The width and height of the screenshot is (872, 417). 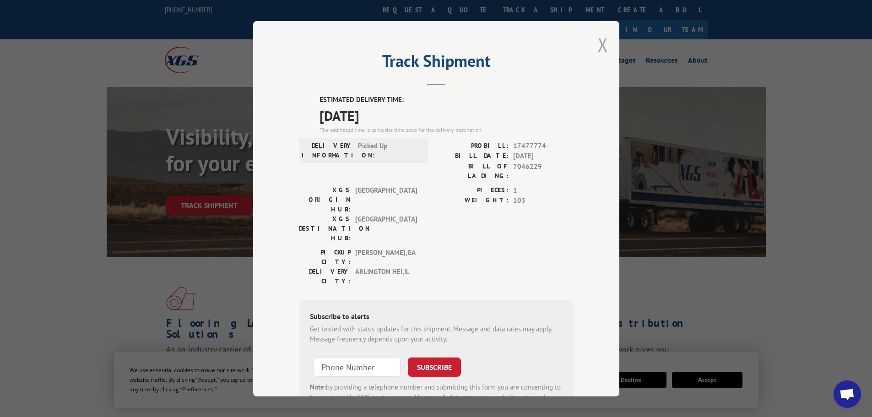 I want to click on h2: Track Shipment, so click(x=436, y=63).